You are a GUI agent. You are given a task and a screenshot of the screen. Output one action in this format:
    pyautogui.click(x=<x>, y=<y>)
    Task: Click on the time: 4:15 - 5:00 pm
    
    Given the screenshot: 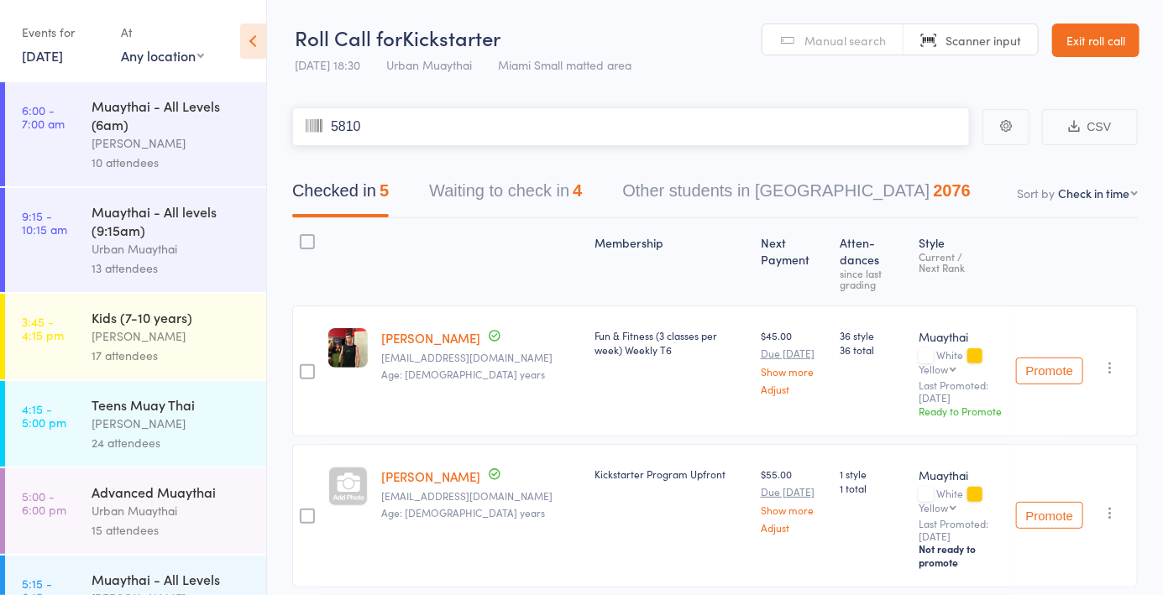 What is the action you would take?
    pyautogui.click(x=44, y=416)
    